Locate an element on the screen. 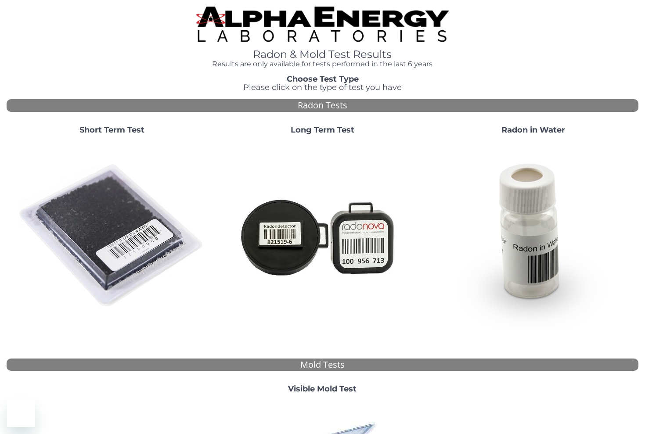 Image resolution: width=645 pixels, height=434 pixels. img: TightCrop.jpg is located at coordinates (323, 24).